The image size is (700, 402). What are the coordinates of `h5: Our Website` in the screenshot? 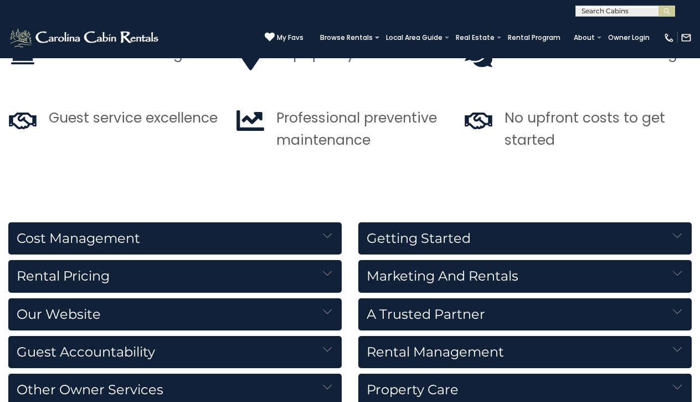 It's located at (175, 314).